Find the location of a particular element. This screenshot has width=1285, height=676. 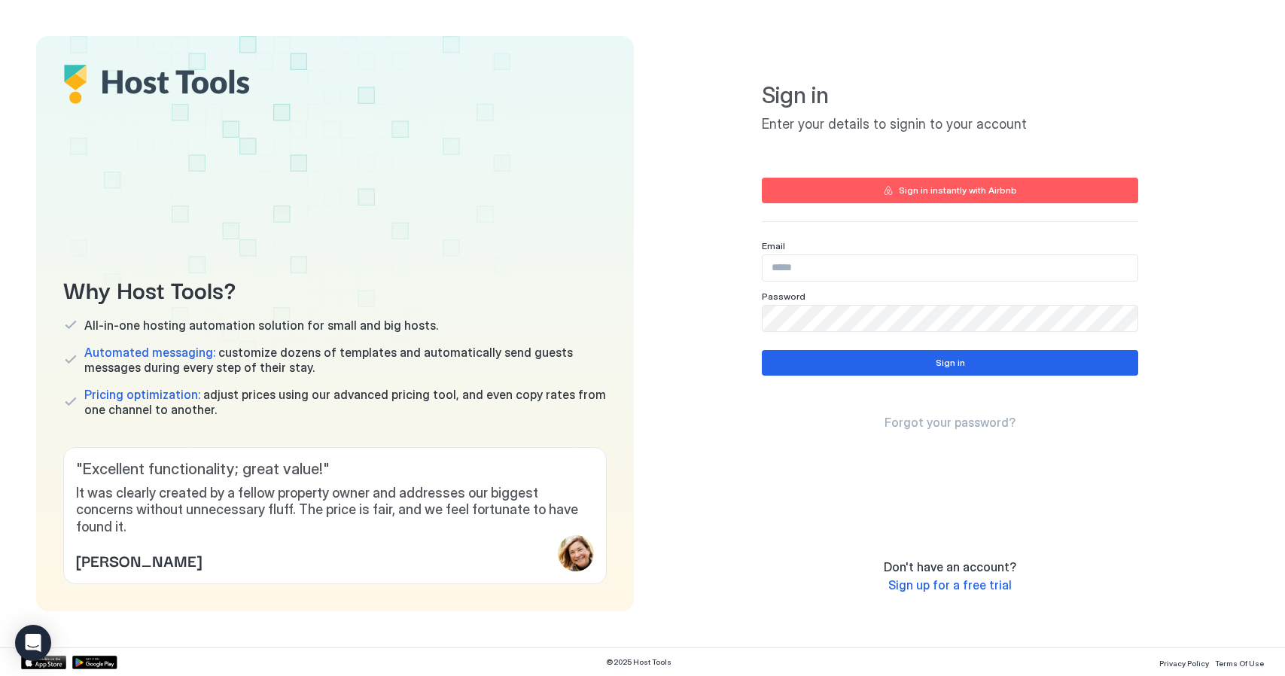

span: Forgot your password? is located at coordinates (950, 422).